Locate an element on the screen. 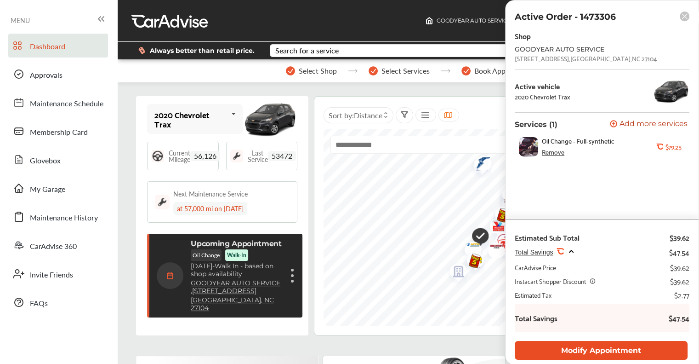 Image resolution: width=699 pixels, height=364 pixels. div: Shop is located at coordinates (523, 35).